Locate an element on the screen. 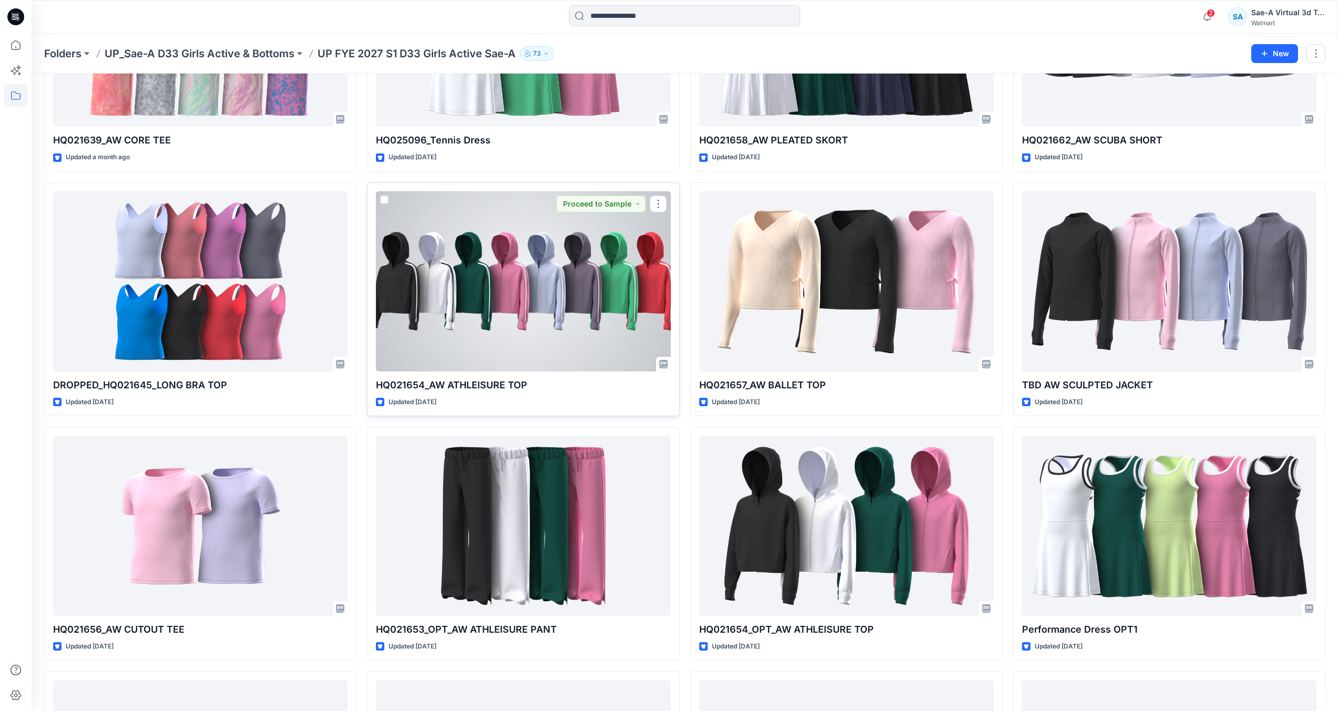  p: HQ021653_OPT_AW ATHLEISURE PANT is located at coordinates (523, 630).